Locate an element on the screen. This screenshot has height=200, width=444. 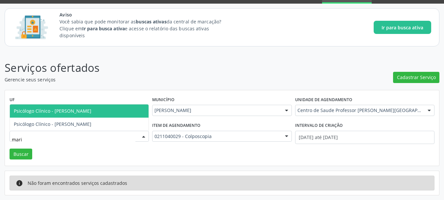
button: Cadastrar Serviço is located at coordinates (416, 77).